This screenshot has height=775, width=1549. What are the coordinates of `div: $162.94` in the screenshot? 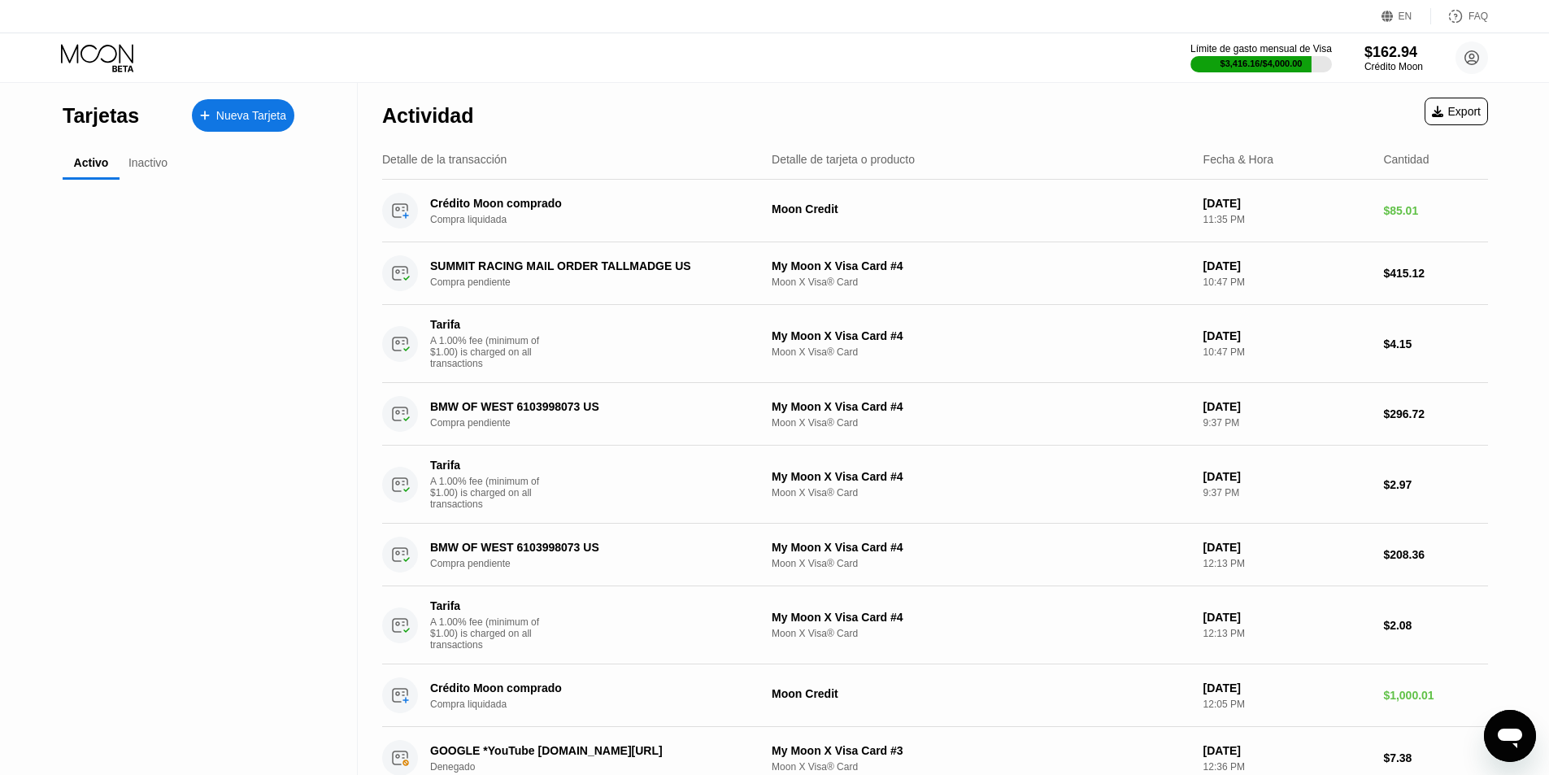 It's located at (1394, 52).